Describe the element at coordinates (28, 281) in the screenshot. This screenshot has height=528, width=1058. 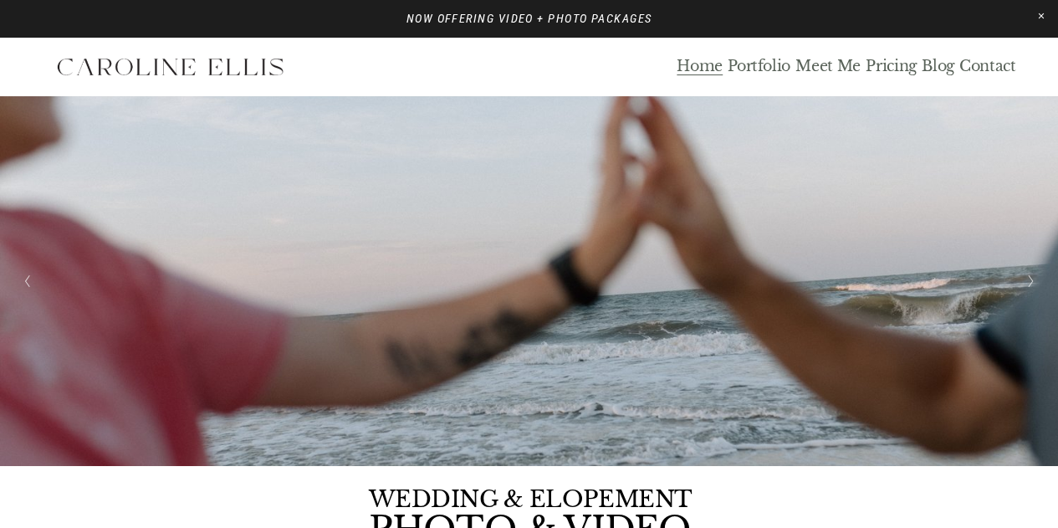
I see `button: Previous Slide` at that location.